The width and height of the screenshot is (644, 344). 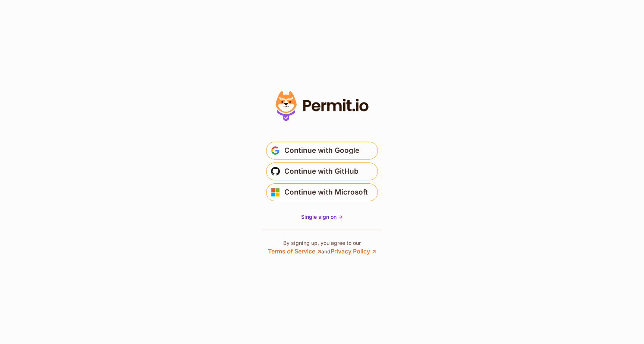 What do you see at coordinates (322, 247) in the screenshot?
I see `p: By signing up, you agree to our and` at bounding box center [322, 247].